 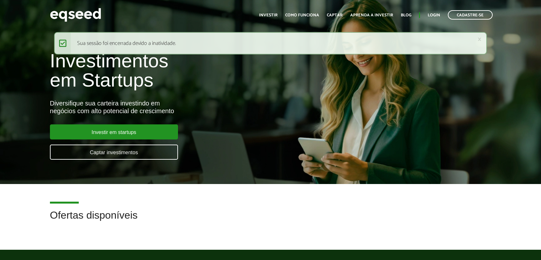 What do you see at coordinates (372, 15) in the screenshot?
I see `a: Aprenda a investir` at bounding box center [372, 15].